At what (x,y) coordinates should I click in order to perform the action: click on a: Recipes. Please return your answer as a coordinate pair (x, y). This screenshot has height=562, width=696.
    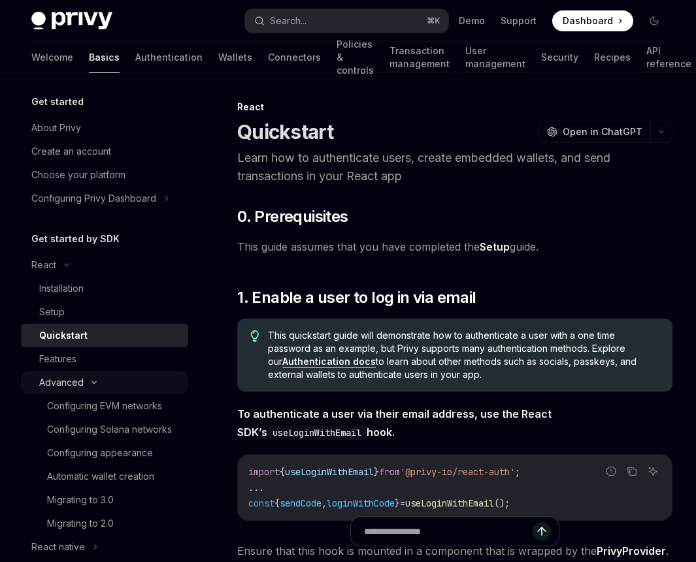
    Looking at the image, I should click on (612, 57).